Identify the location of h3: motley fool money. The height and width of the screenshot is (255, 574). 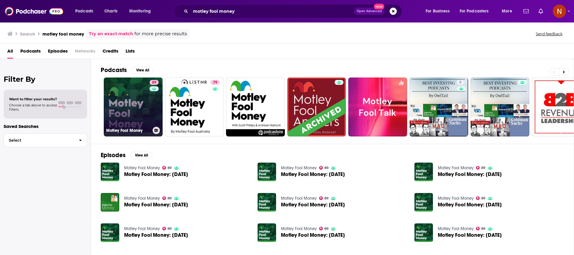
(63, 34).